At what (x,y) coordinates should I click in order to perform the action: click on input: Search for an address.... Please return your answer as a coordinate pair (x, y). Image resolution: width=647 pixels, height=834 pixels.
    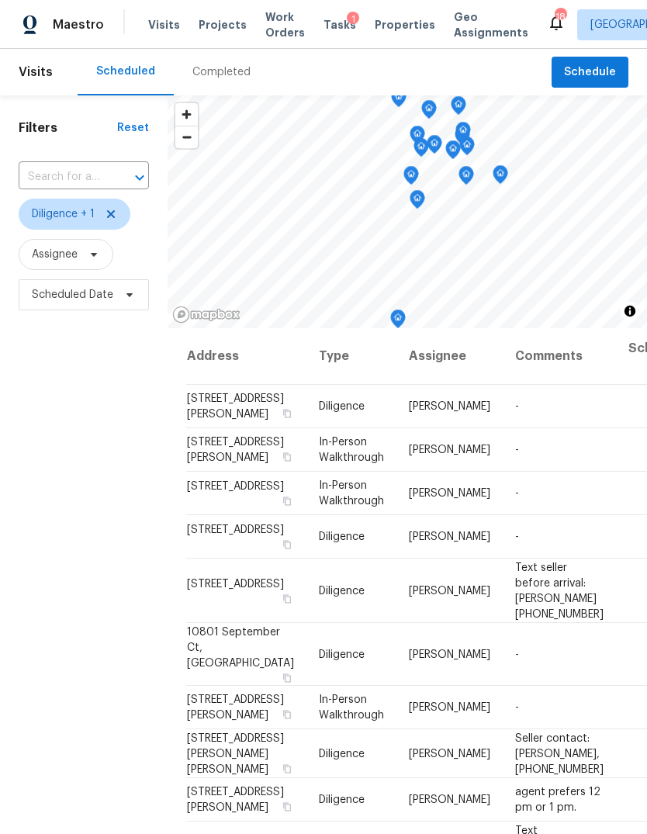
    Looking at the image, I should click on (62, 177).